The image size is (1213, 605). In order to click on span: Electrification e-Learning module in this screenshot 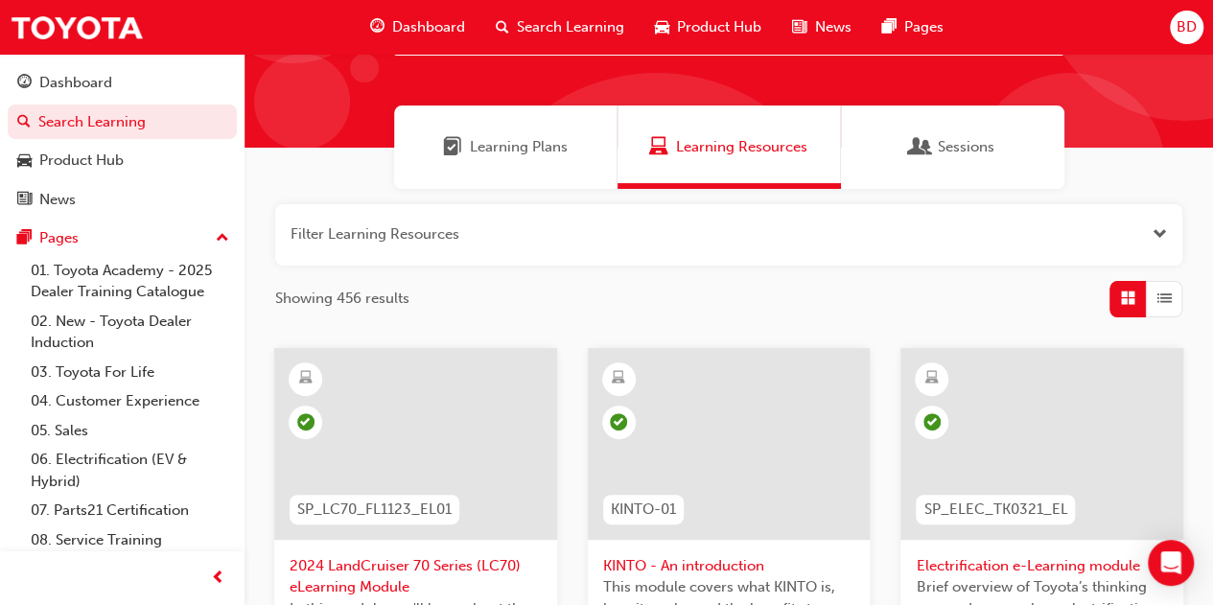, I will do `click(1042, 566)`.